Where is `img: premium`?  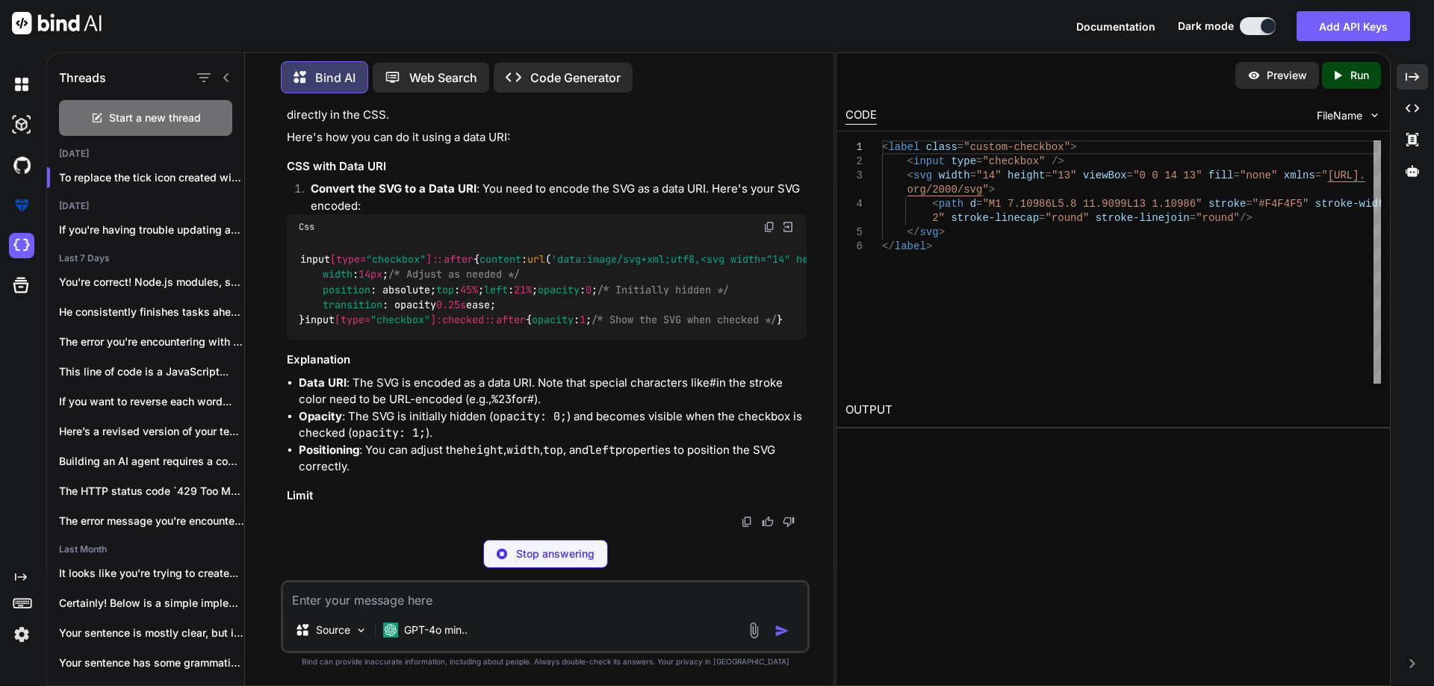
img: premium is located at coordinates (22, 205).